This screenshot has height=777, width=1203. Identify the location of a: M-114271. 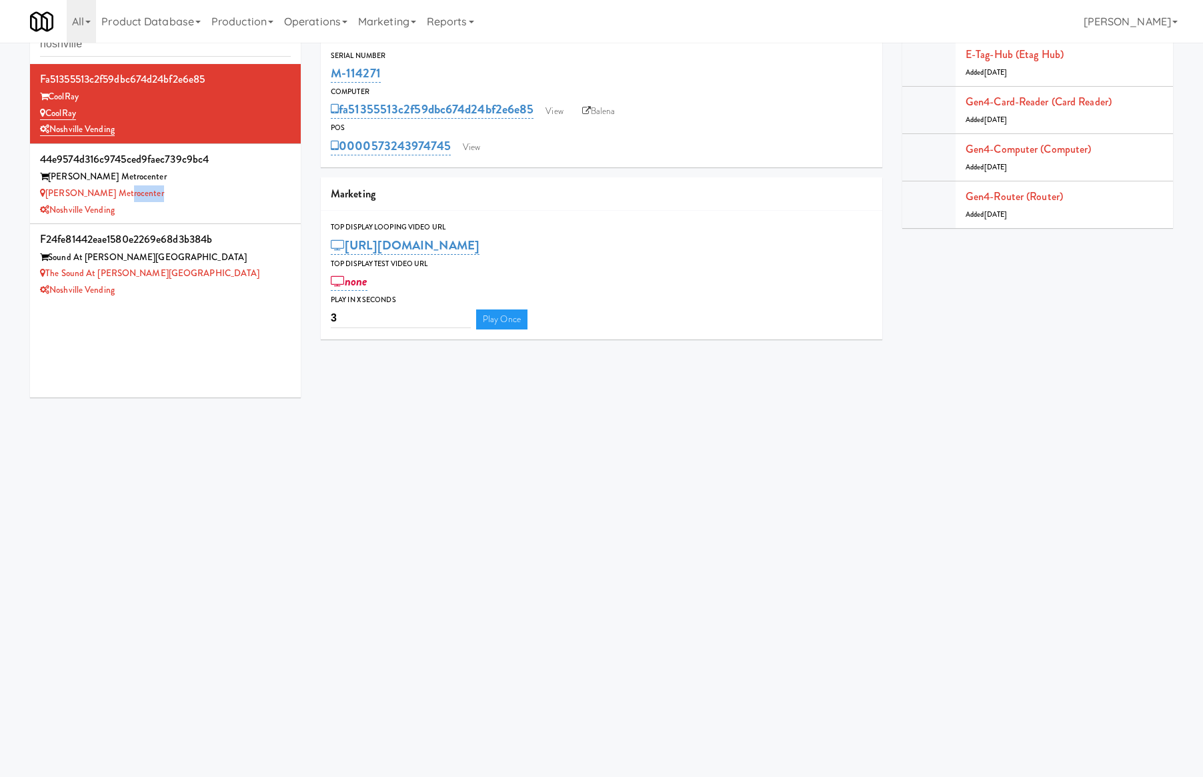
(355, 73).